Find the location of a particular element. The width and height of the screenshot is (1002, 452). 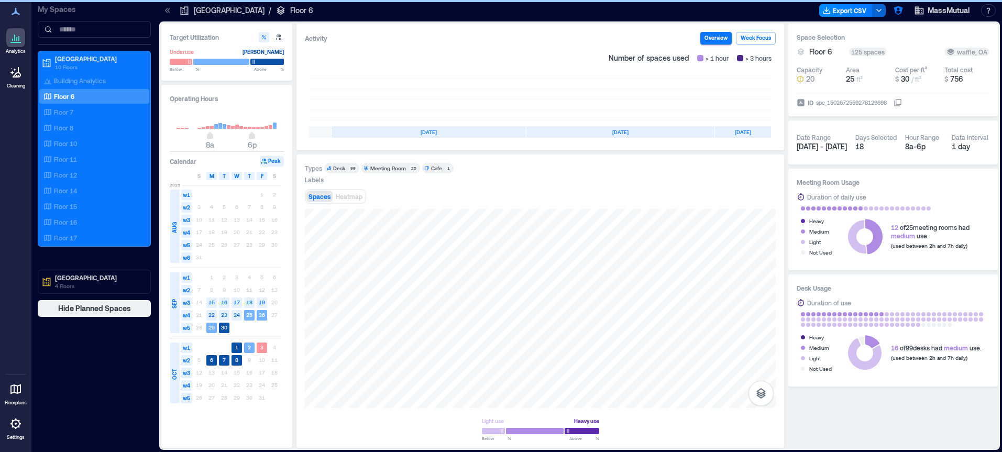

div: 25 is located at coordinates (413, 168).